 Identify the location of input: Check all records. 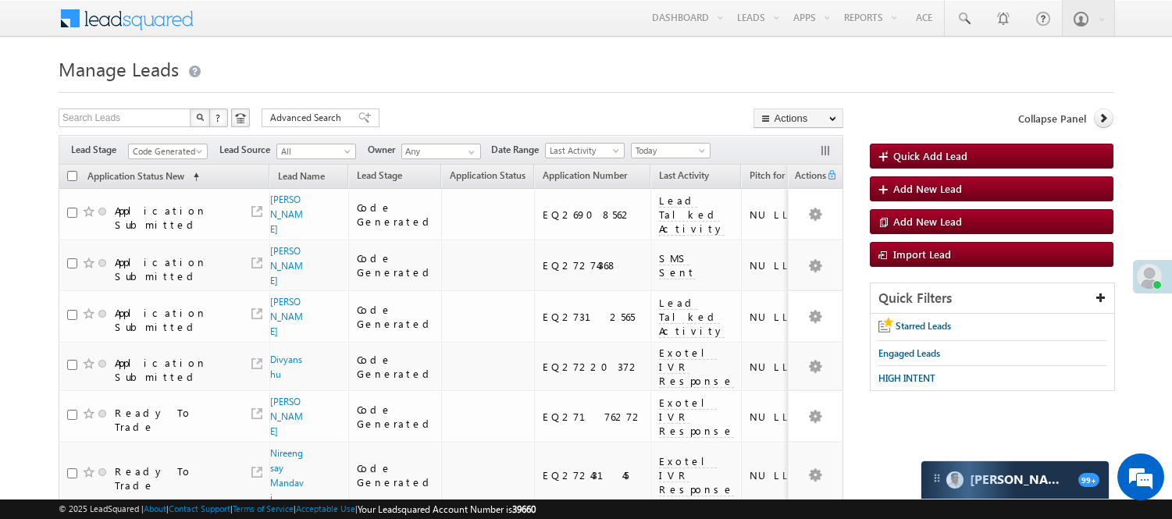
(72, 176).